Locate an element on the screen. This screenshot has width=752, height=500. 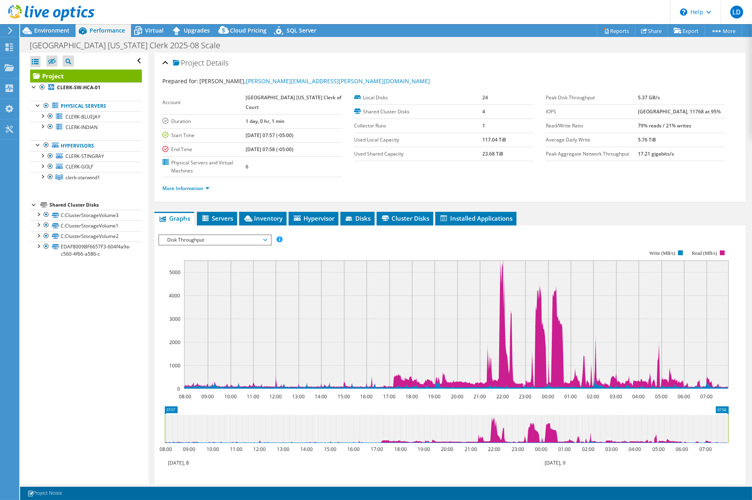
span: Disk Throughput is located at coordinates (215, 240).